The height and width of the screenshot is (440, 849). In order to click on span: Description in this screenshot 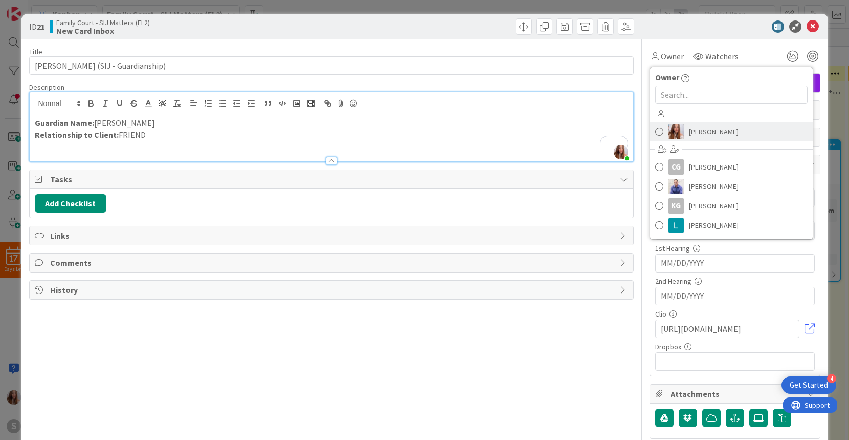, I will do `click(47, 87)`.